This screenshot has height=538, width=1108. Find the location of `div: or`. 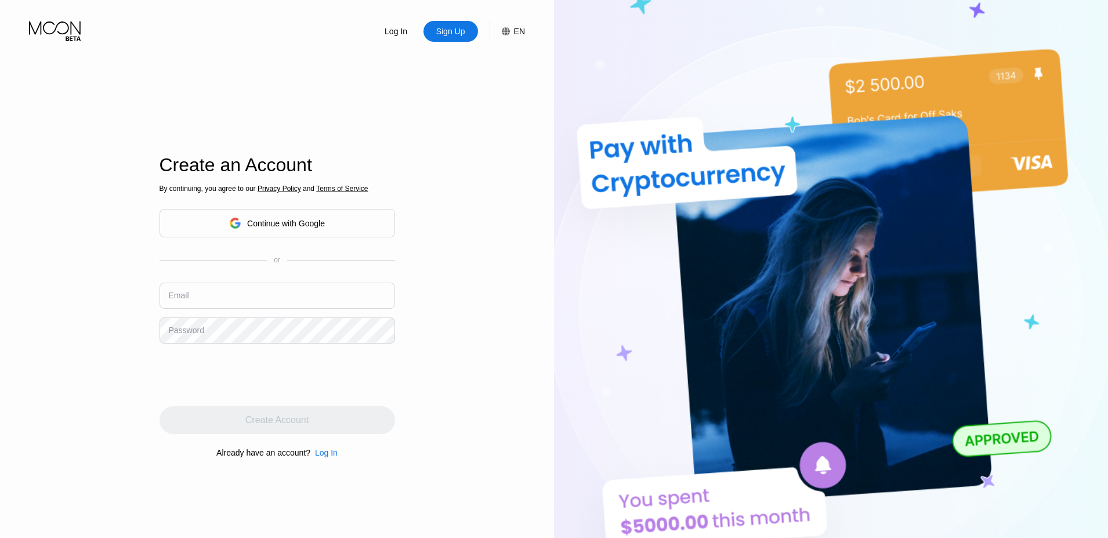

div: or is located at coordinates (277, 260).